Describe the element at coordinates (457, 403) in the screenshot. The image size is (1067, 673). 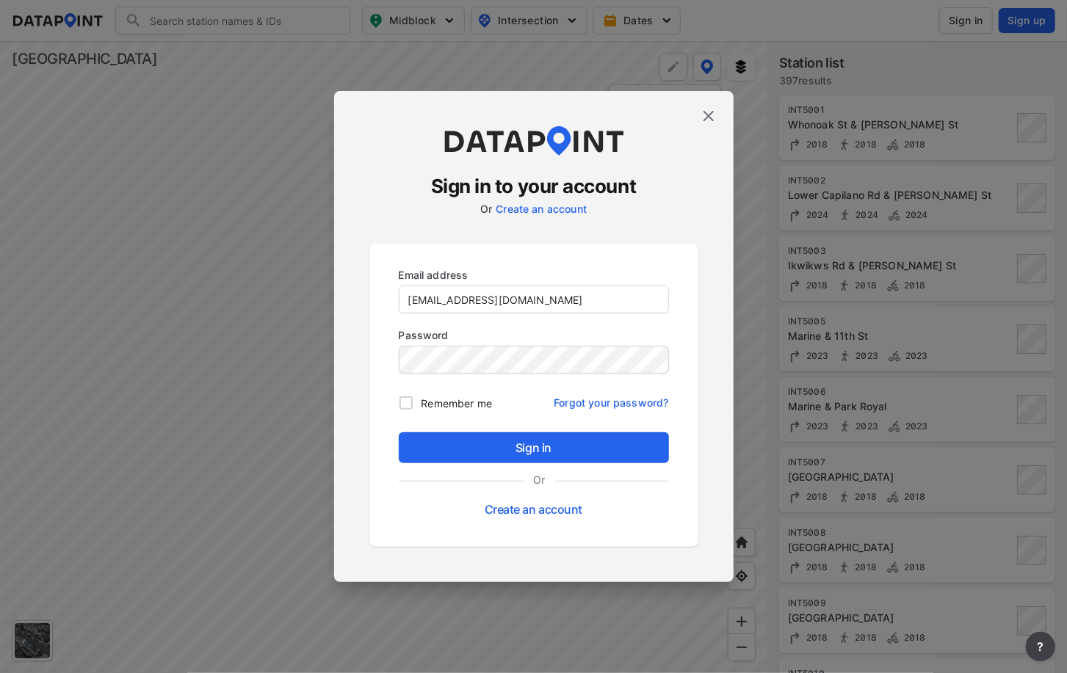
I see `span: Remember me` at that location.